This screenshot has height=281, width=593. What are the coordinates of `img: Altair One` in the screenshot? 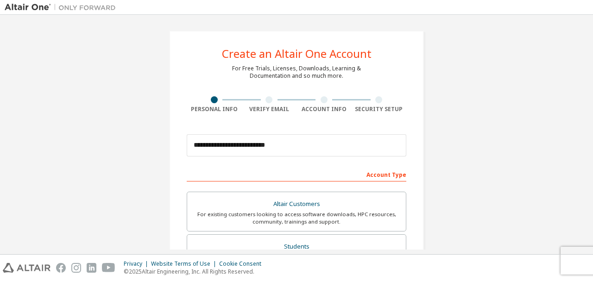 It's located at (63, 7).